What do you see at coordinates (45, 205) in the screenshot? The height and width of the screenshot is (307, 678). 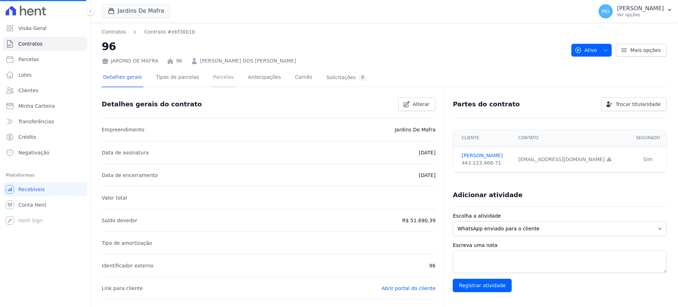 I see `a: Conta Hent` at bounding box center [45, 205].